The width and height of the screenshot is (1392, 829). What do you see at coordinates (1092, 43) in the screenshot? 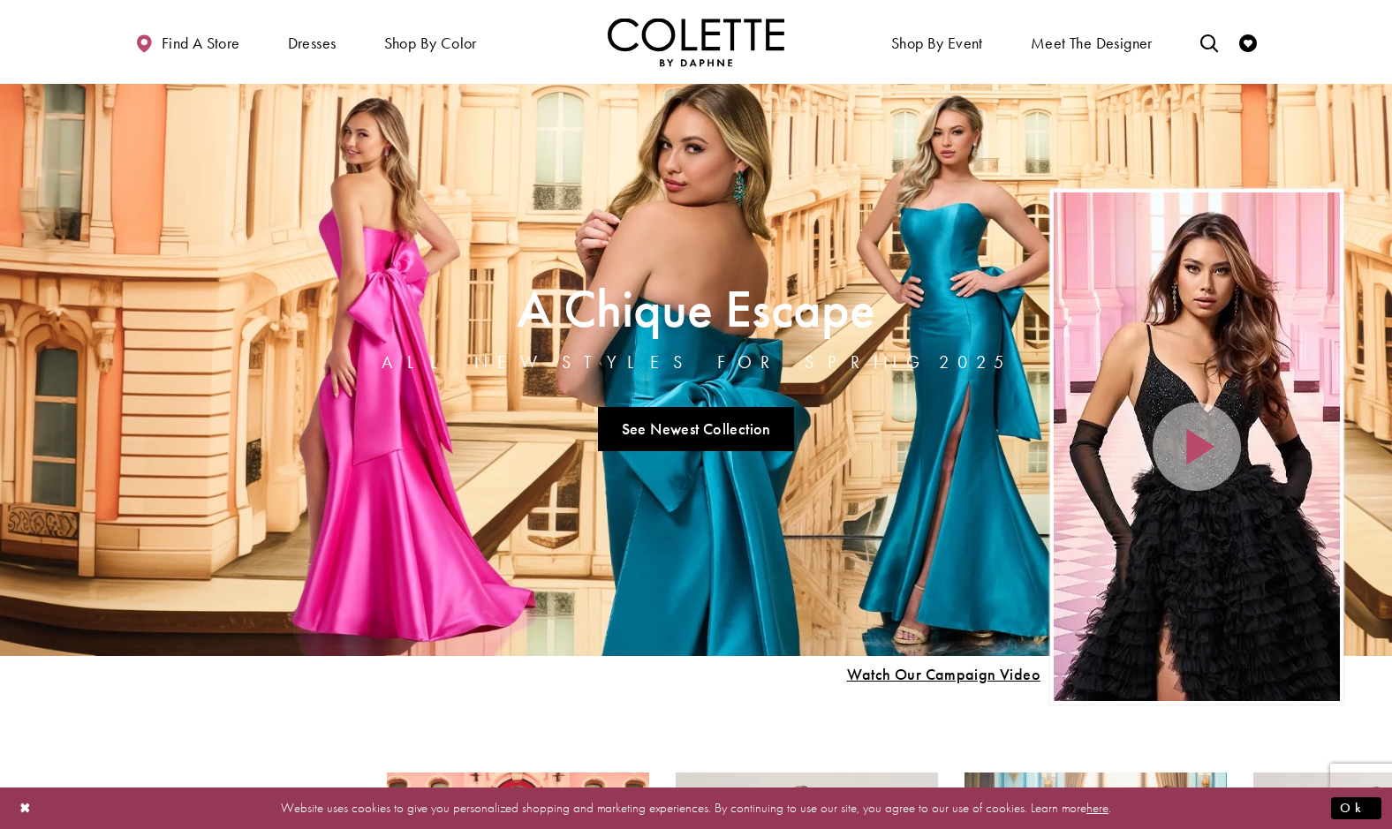
I see `span: Meet the designer` at bounding box center [1092, 43].